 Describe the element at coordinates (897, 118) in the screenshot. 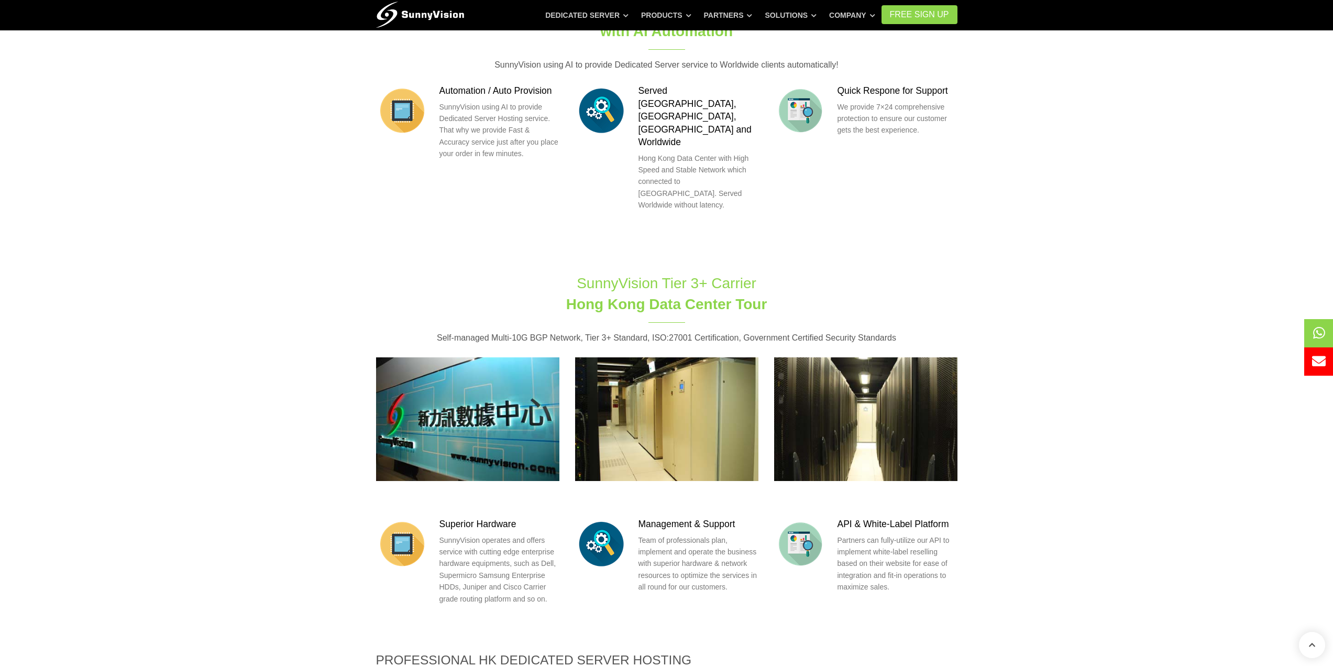

I see `p: We provide 7×24 comprehensive protection to ensure our customer gets the best experience.` at that location.